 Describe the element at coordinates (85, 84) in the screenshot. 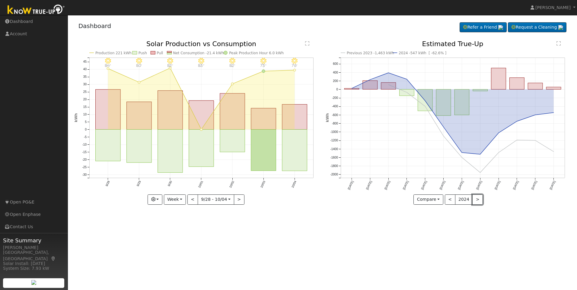

I see `text: 30` at that location.